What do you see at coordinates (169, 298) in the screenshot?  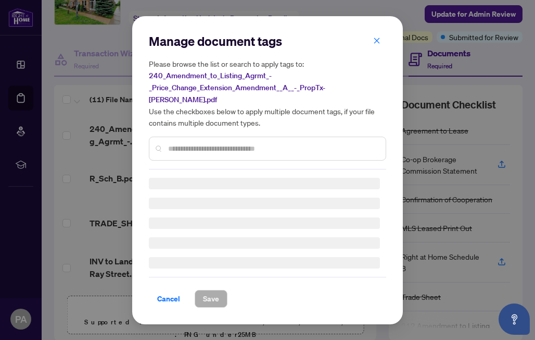 I see `button: Cancel` at bounding box center [169, 298].